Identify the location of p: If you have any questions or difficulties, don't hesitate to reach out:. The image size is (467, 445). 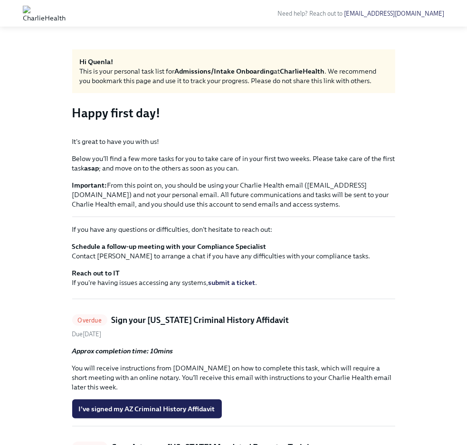
(234, 230).